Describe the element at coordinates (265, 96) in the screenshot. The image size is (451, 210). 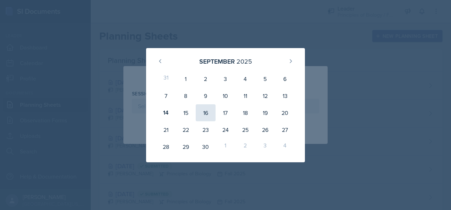
I see `div: 12` at that location.